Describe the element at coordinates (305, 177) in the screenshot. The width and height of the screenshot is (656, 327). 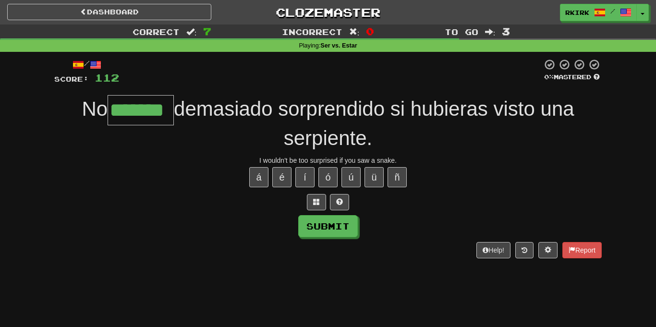
I see `button: í` at that location.